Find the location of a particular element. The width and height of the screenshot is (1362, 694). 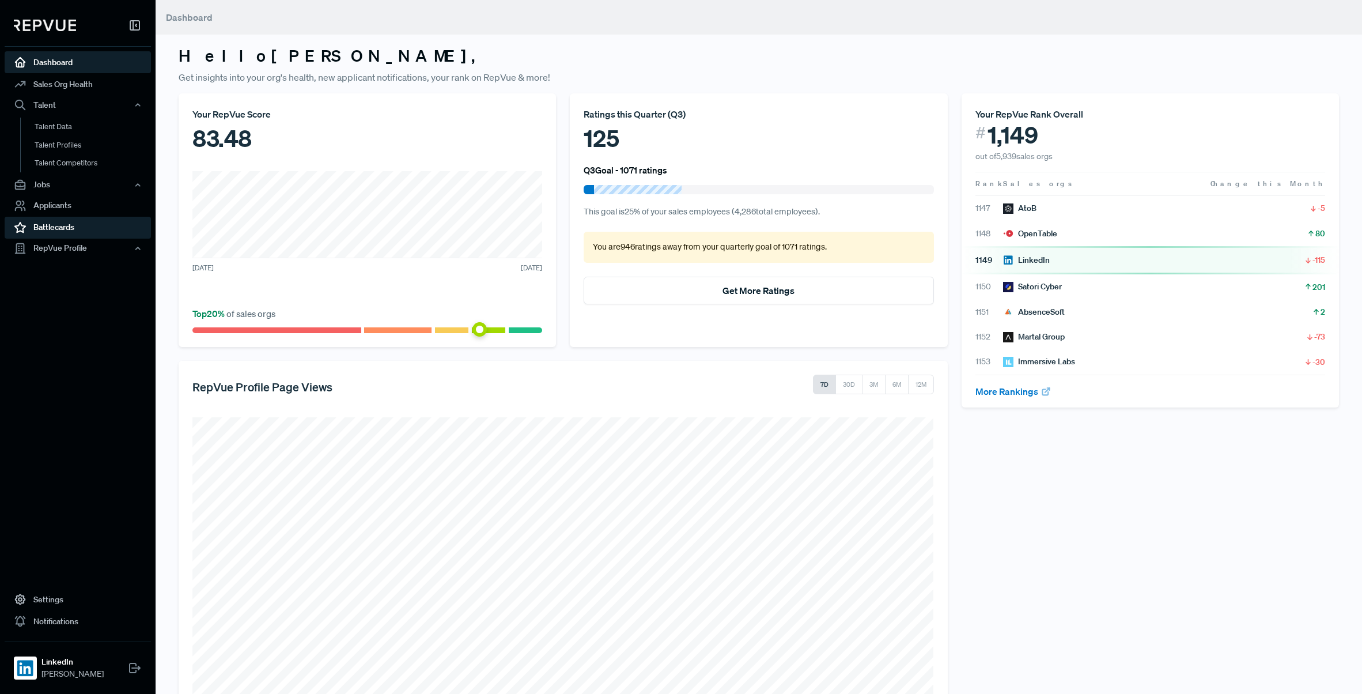

h5: RepVue Profile Page Views is located at coordinates (262, 387).